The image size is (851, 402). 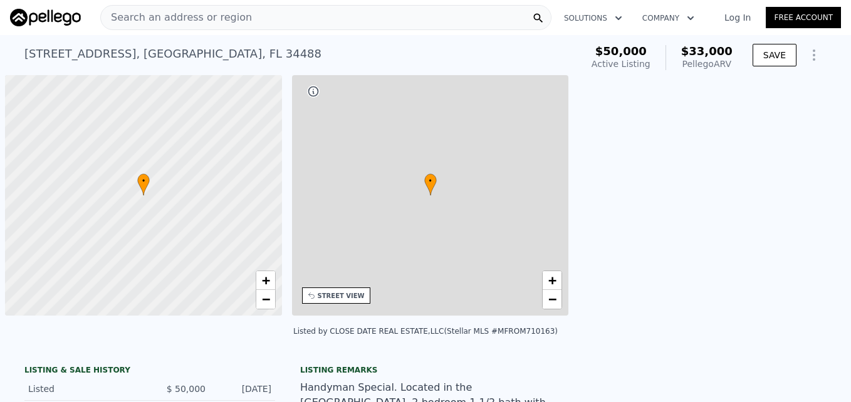 I want to click on div: LISTING & SALE HISTORY, so click(x=150, y=372).